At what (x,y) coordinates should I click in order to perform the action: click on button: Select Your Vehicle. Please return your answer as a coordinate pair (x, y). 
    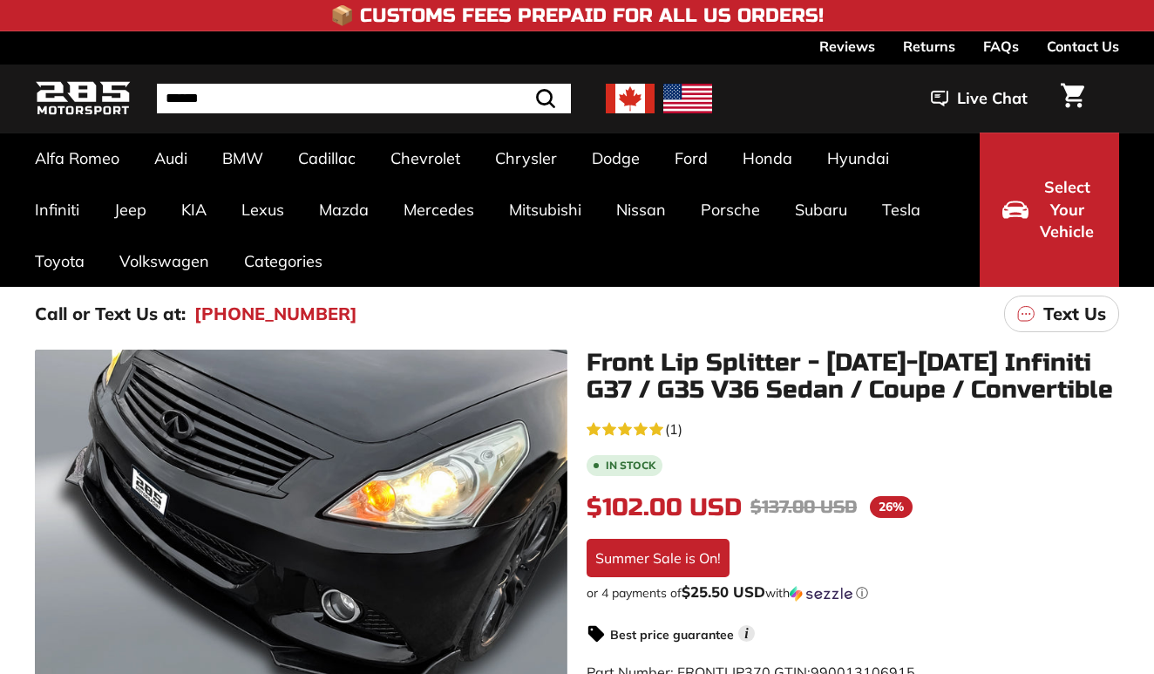
    Looking at the image, I should click on (1049, 209).